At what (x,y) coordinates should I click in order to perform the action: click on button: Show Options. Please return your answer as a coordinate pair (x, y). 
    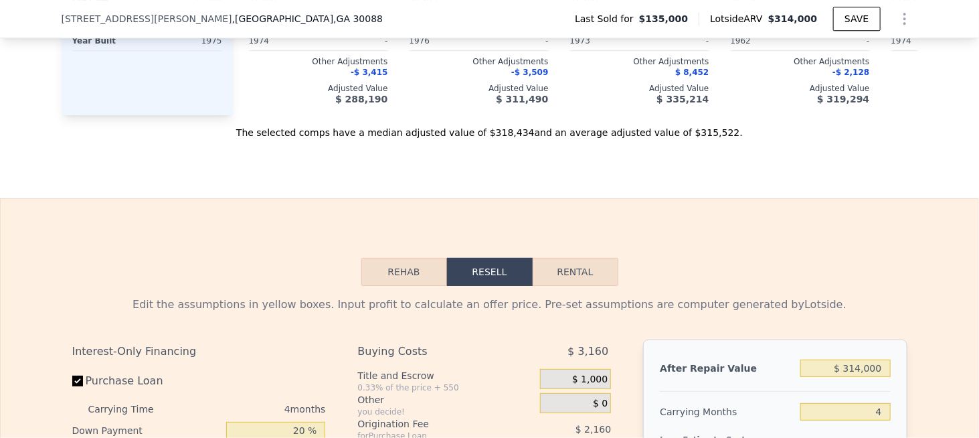
    Looking at the image, I should click on (905, 19).